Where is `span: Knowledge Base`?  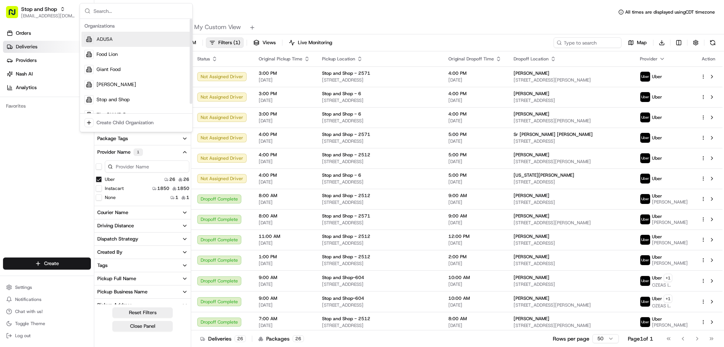
span: Knowledge Base is located at coordinates (36, 113).